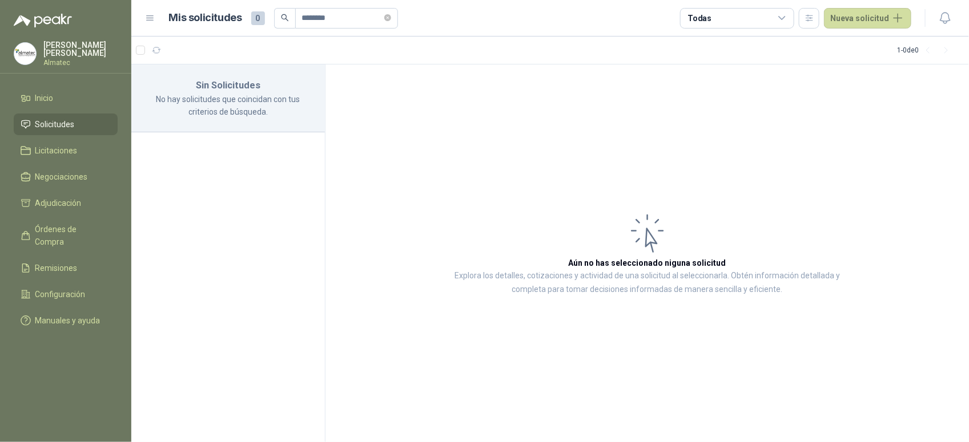 This screenshot has width=969, height=442. I want to click on p: Almatec, so click(81, 63).